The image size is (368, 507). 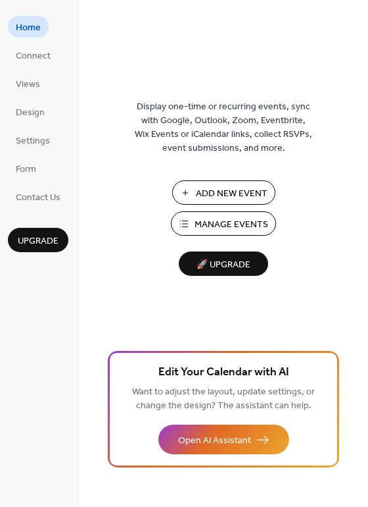 I want to click on a: Form, so click(x=26, y=168).